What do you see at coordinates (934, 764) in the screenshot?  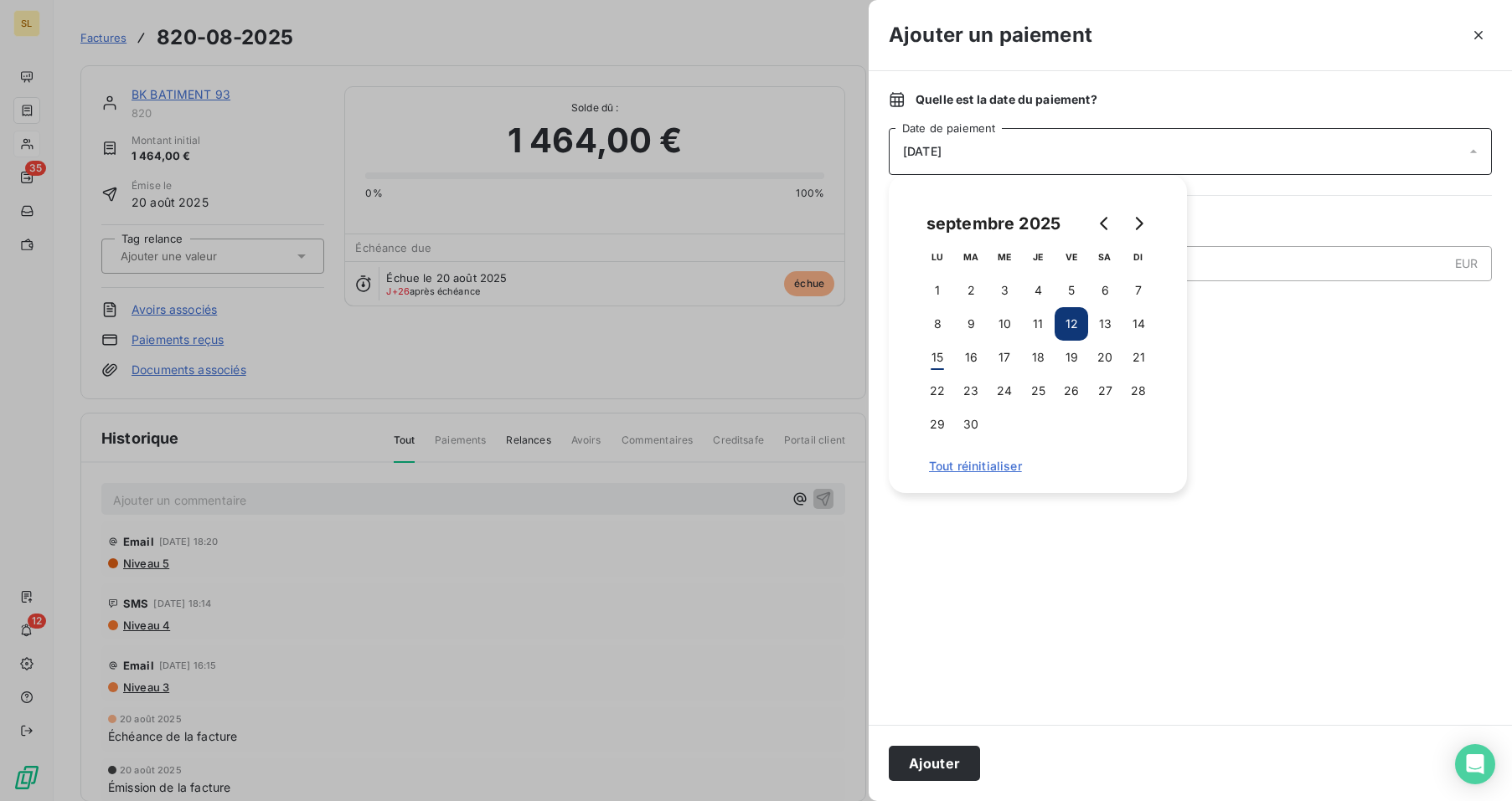 I see `button: Ajouter` at bounding box center [934, 764].